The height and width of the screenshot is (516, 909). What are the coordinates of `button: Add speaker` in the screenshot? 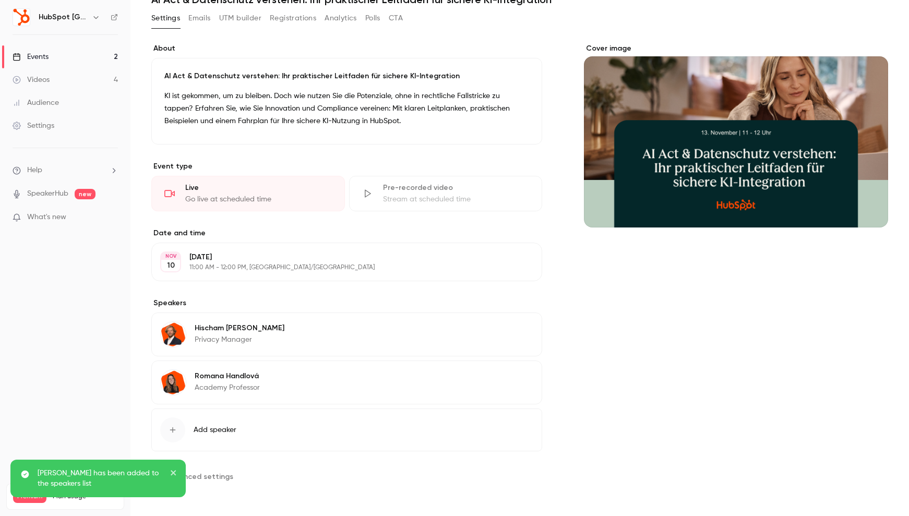 It's located at (346, 430).